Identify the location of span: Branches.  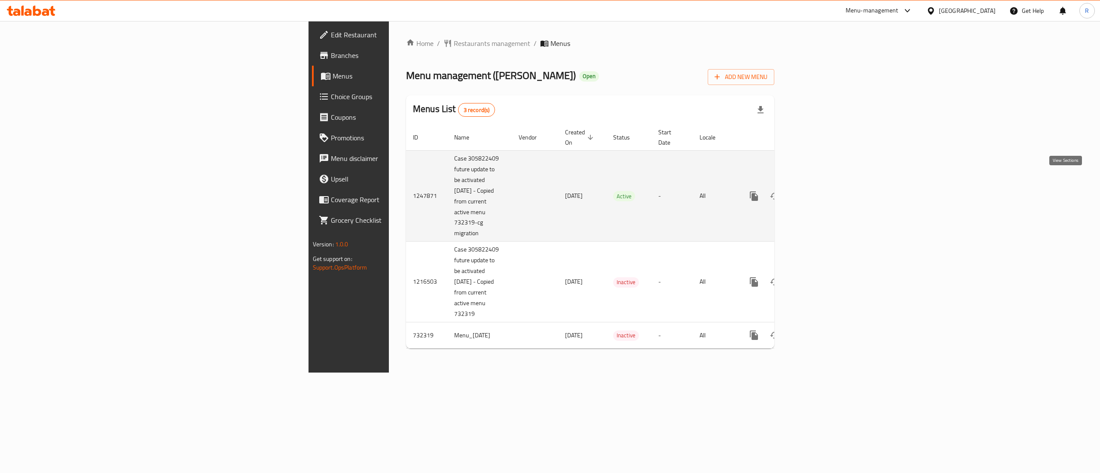
(408, 55).